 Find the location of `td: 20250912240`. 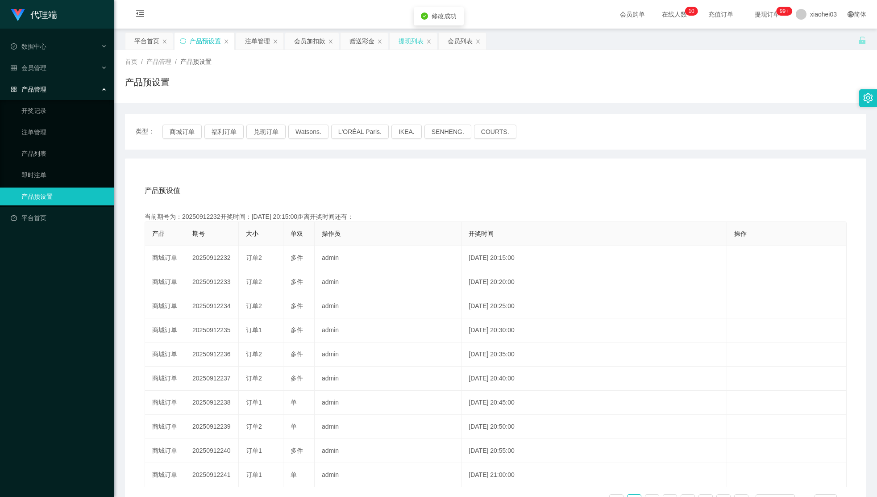

td: 20250912240 is located at coordinates (212, 451).